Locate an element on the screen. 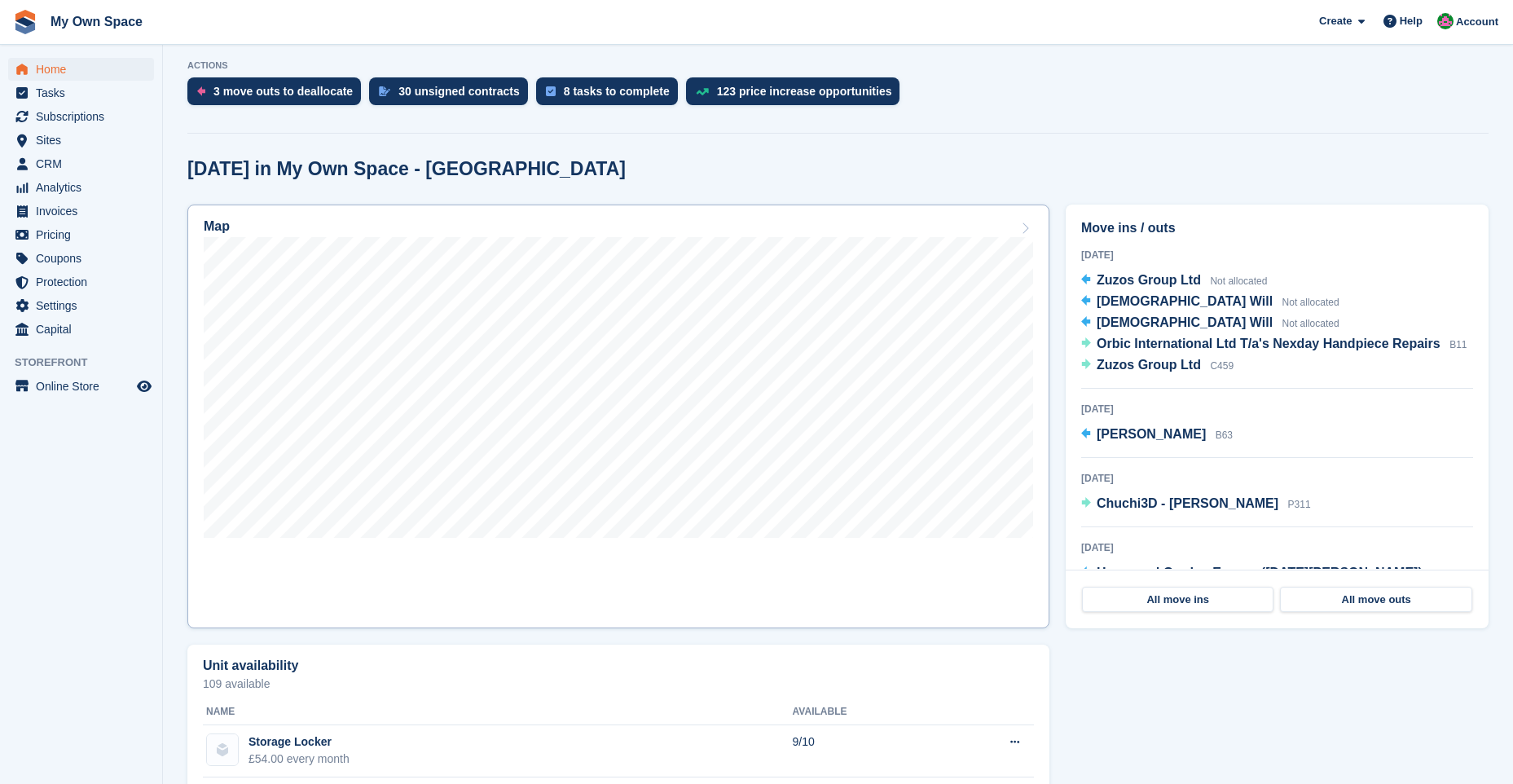 The image size is (1513, 784). a: Orbic International Ltd T/a's Nexday Handpiece Repairs B11 is located at coordinates (1274, 344).